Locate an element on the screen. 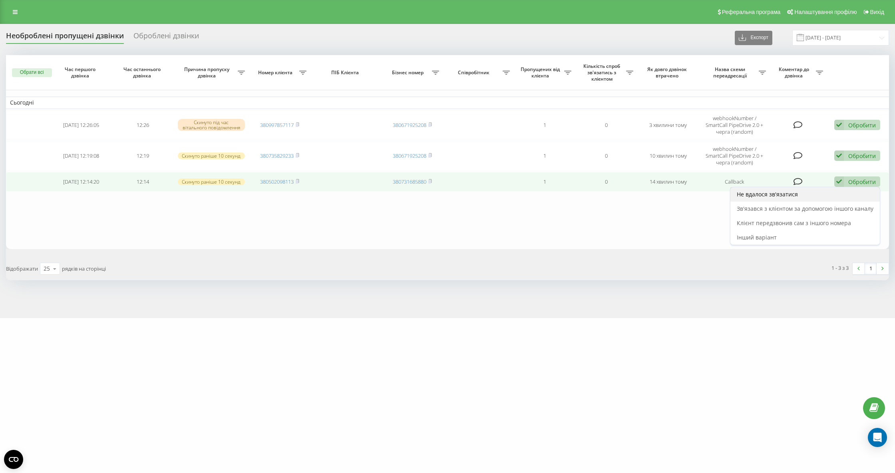  span: Пропущених від клієнта is located at coordinates (541, 72).